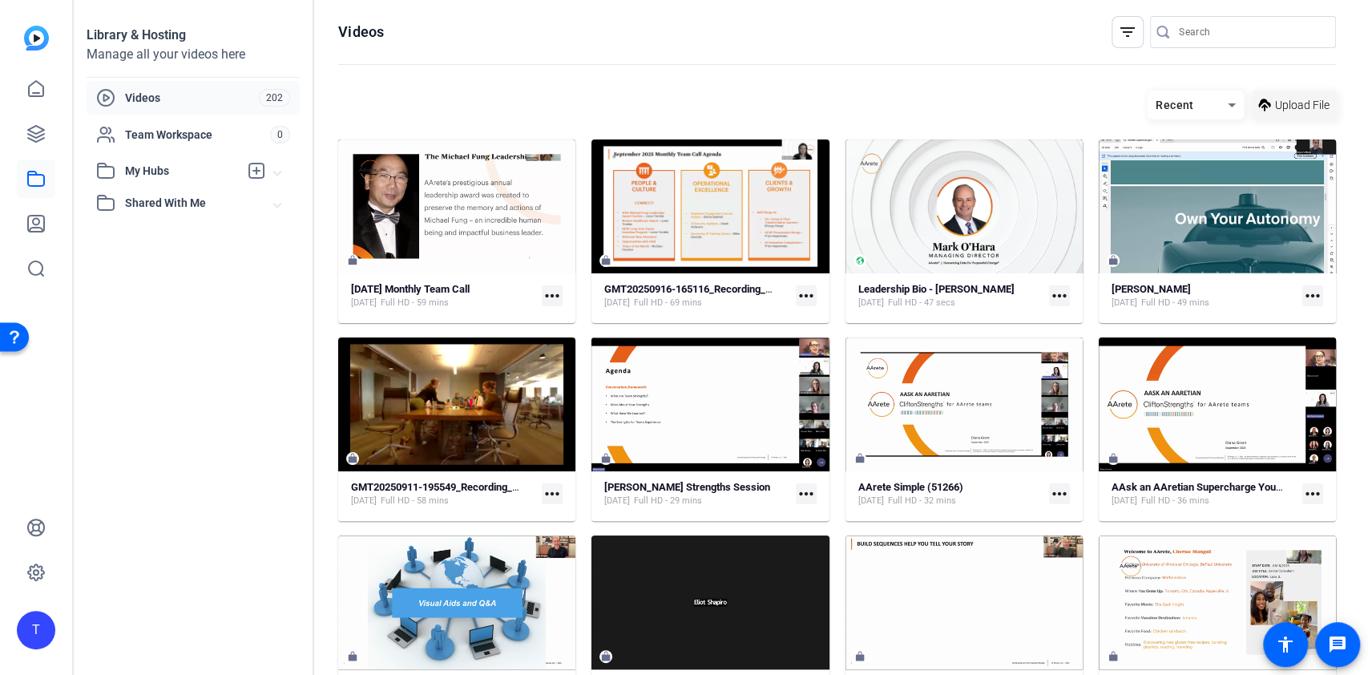 The width and height of the screenshot is (1368, 675). Describe the element at coordinates (193, 171) in the screenshot. I see `mat-expansion-panel-header: My Hubs` at that location.